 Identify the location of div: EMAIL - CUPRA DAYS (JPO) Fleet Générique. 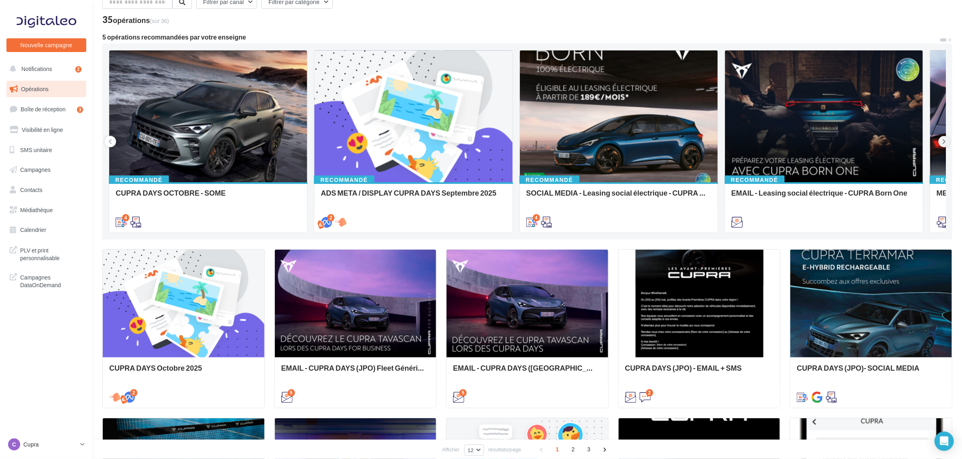
(355, 372).